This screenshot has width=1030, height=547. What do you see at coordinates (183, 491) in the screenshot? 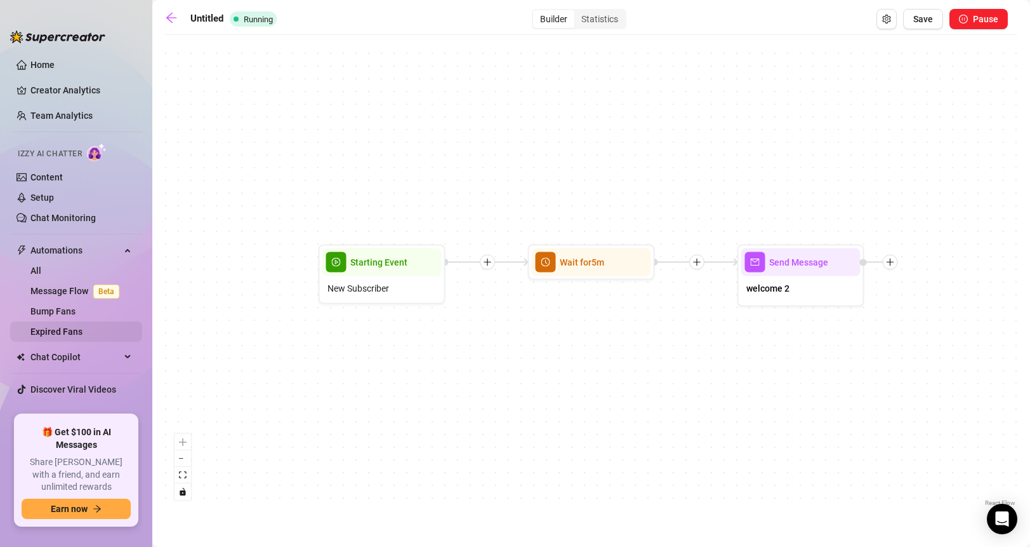
I see `button: toggle interactivity` at bounding box center [183, 491].